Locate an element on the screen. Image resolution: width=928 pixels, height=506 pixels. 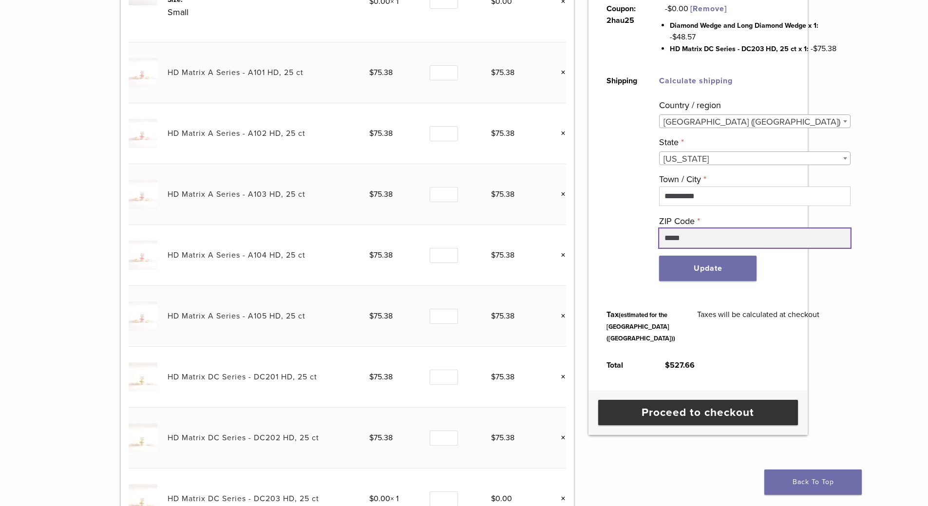
img: HD Matrix DC Series - DC201 HD, 25 ct is located at coordinates (143, 377).